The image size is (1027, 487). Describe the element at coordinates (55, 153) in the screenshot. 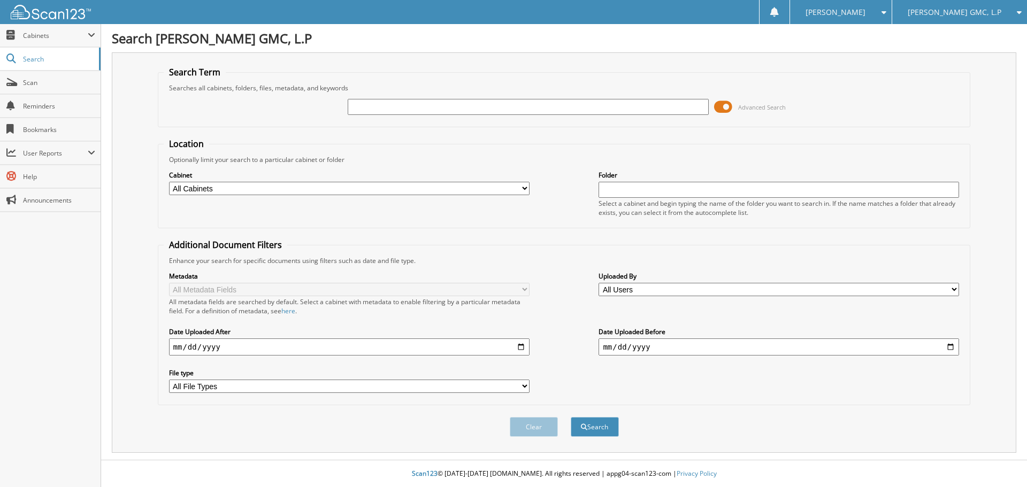

I see `span: User Reports` at that location.